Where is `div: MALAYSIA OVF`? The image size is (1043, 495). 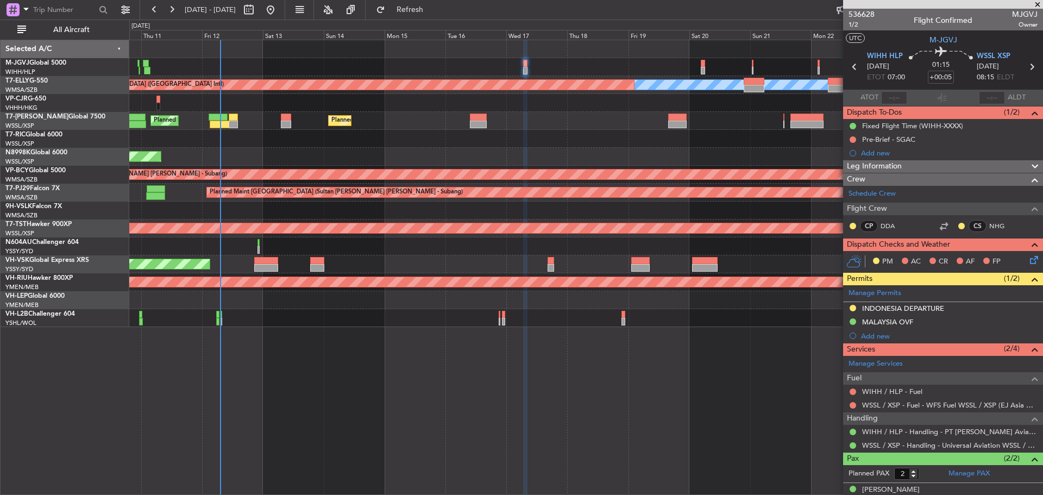 div: MALAYSIA OVF is located at coordinates (888, 322).